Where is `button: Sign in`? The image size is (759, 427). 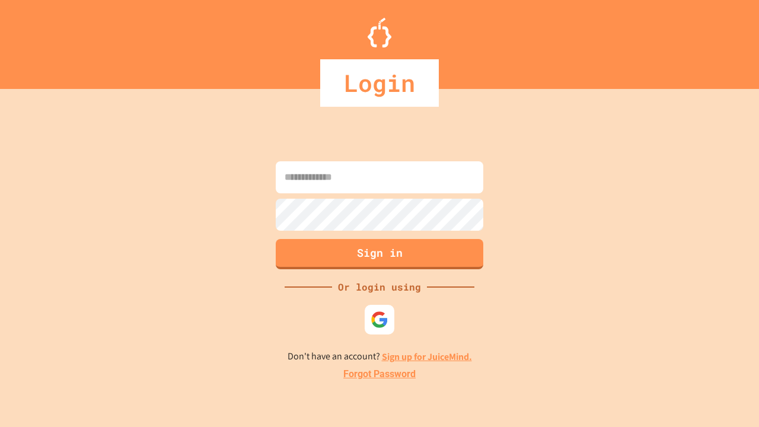 button: Sign in is located at coordinates (380, 254).